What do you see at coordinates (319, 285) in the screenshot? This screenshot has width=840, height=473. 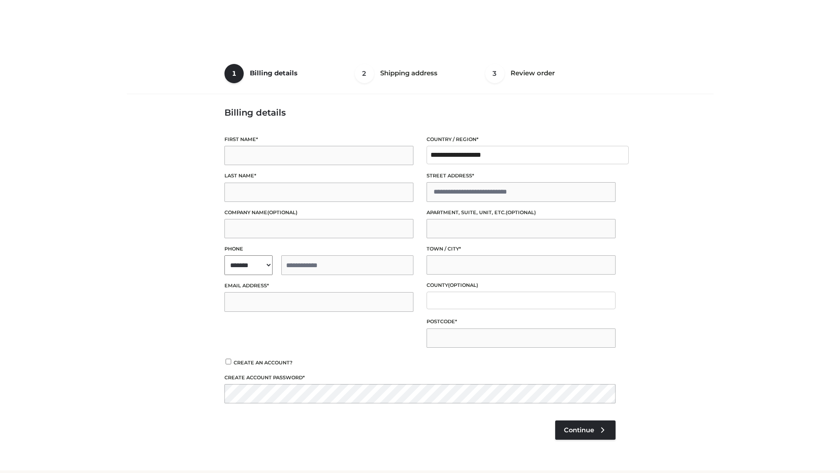 I see `label: Email address` at bounding box center [319, 285].